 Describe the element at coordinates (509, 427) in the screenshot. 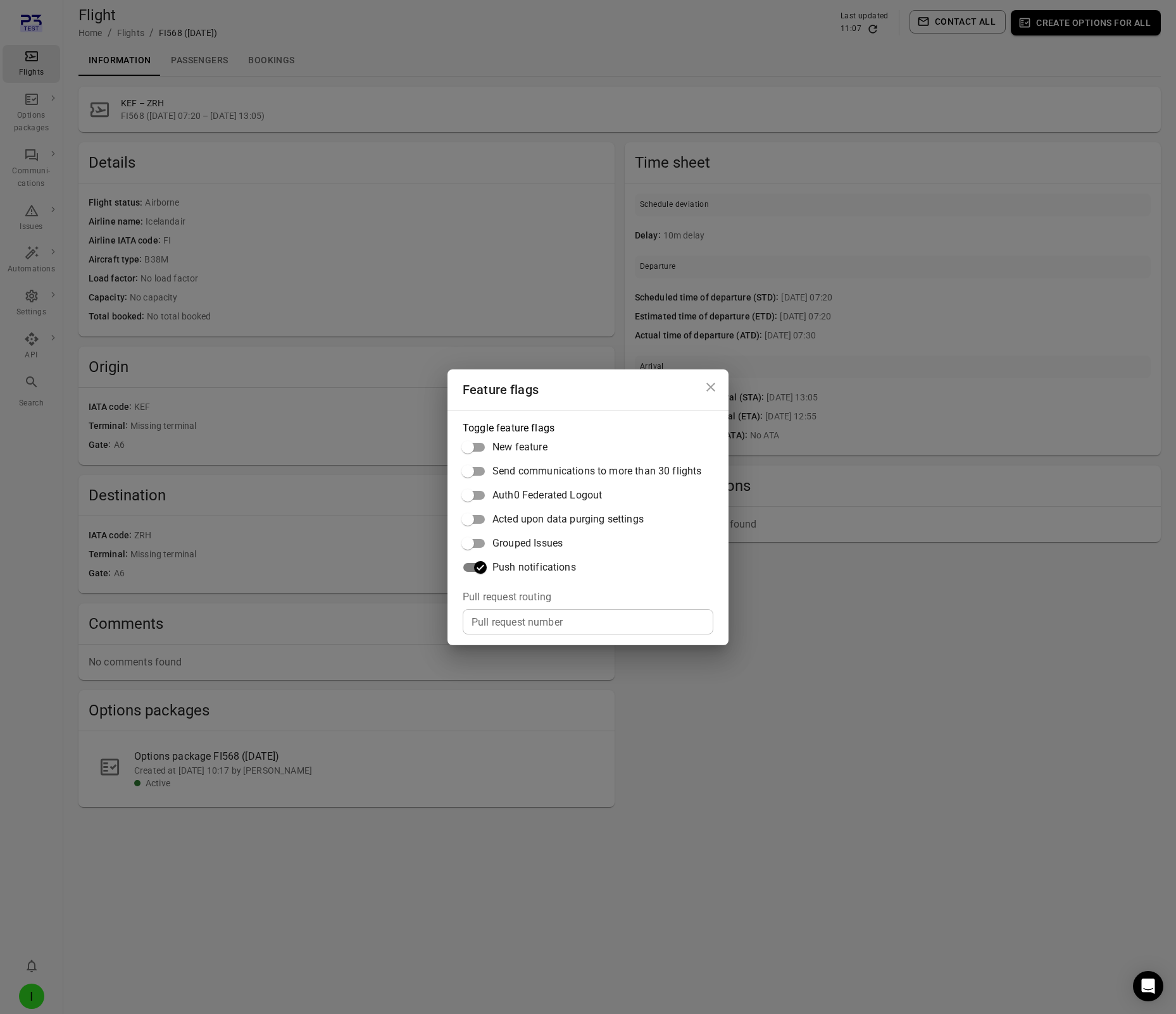

I see `legend: Toggle feature flags` at that location.